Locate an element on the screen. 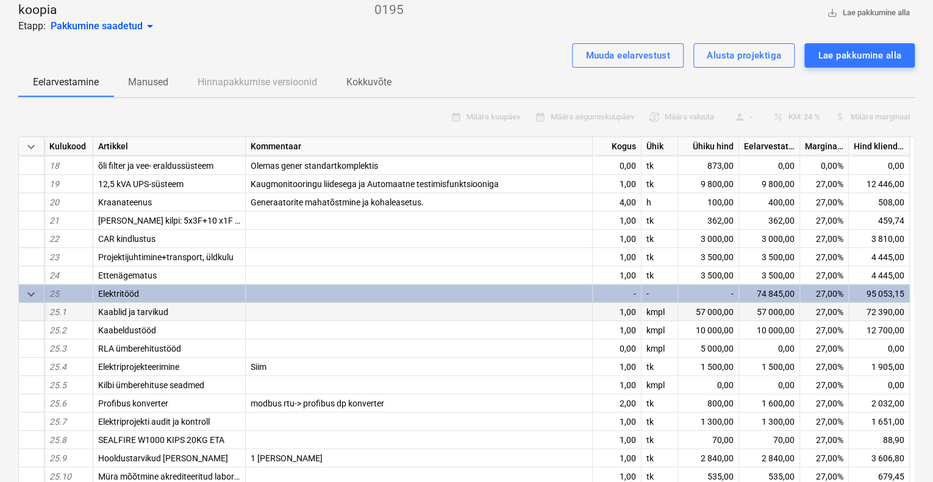  div: Ühiku hind is located at coordinates (708, 146).